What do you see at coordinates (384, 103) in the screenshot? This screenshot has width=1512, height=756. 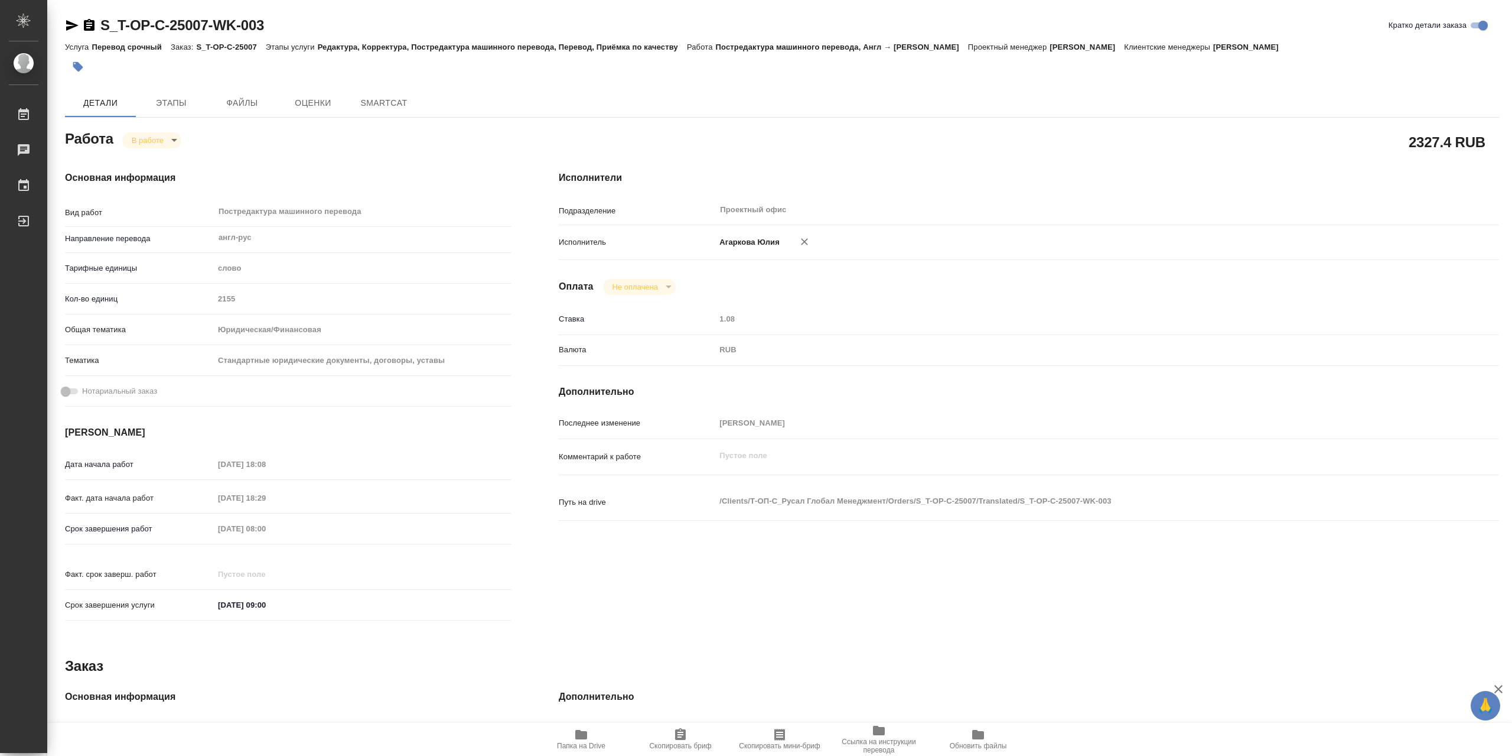 I see `span: SmartCat` at bounding box center [384, 103].